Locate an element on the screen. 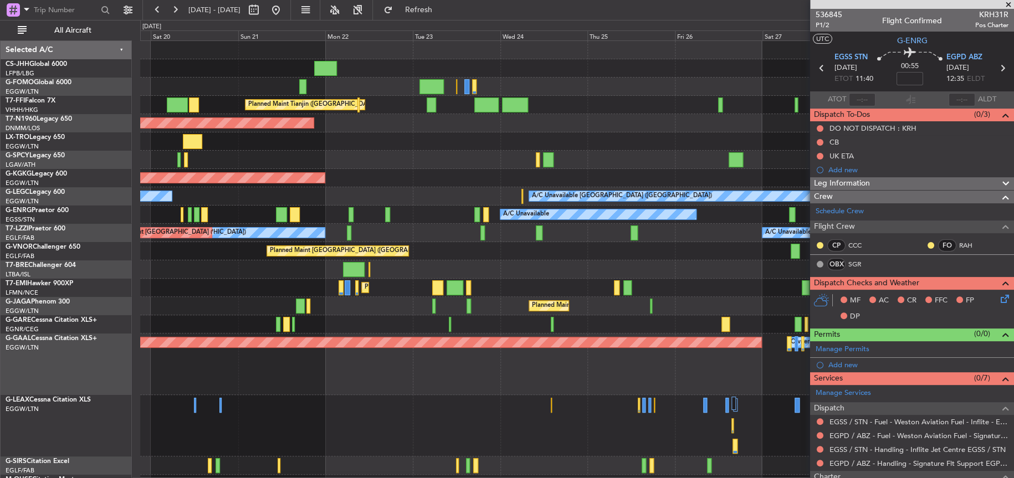 This screenshot has width=1014, height=478. span: T7-LZZI is located at coordinates (17, 229).